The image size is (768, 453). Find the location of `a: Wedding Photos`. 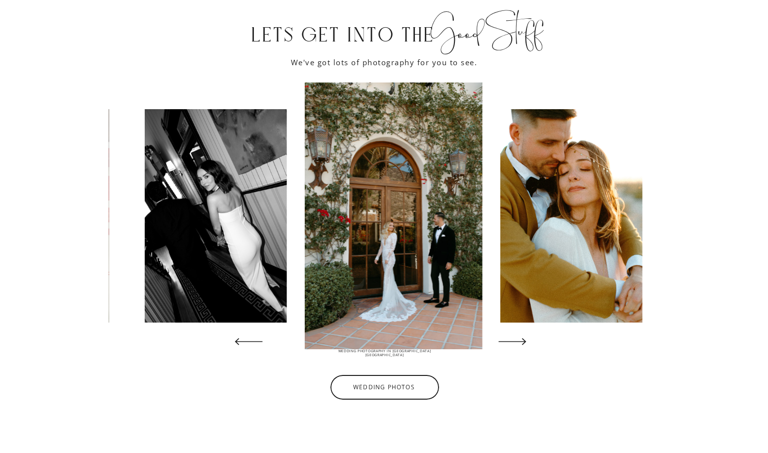

a: Wedding Photos is located at coordinates (384, 387).